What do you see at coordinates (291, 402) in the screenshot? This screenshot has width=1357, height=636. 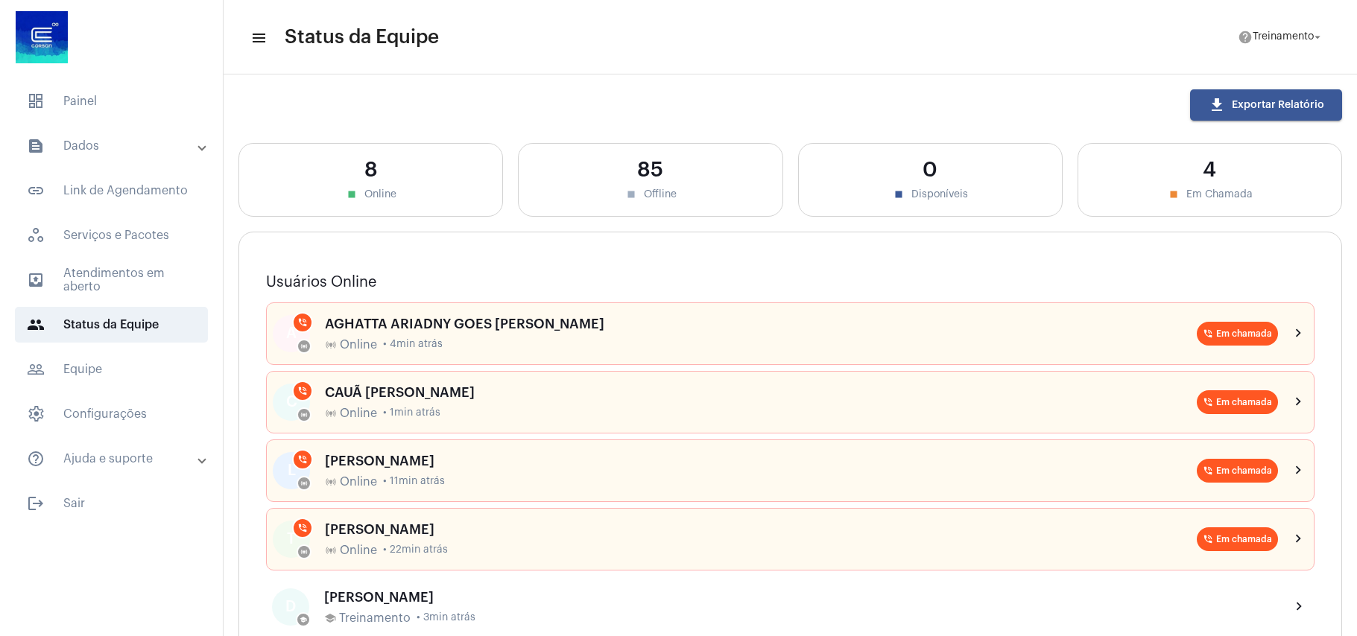 I see `div: C` at bounding box center [291, 402].